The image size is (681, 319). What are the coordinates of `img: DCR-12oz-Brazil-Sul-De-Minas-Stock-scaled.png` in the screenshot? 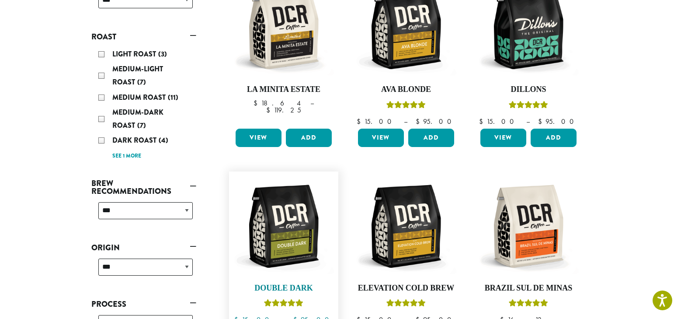 It's located at (528, 226).